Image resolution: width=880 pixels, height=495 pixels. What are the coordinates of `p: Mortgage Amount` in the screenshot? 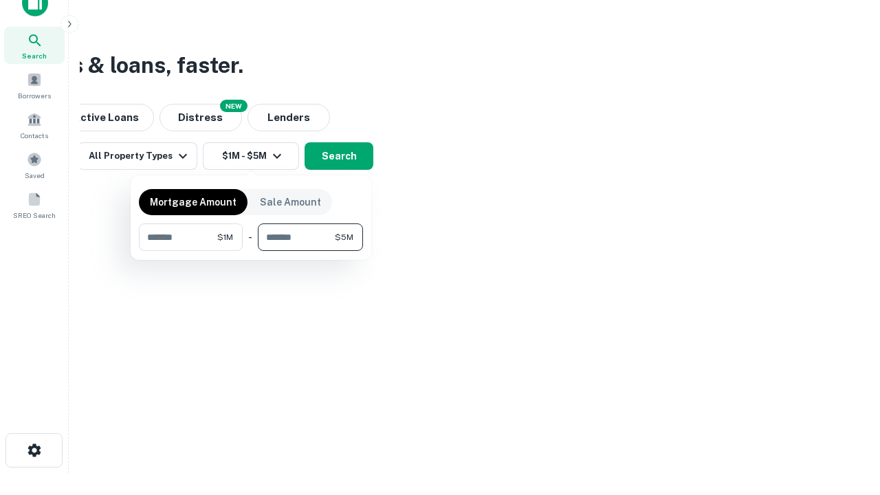 It's located at (193, 202).